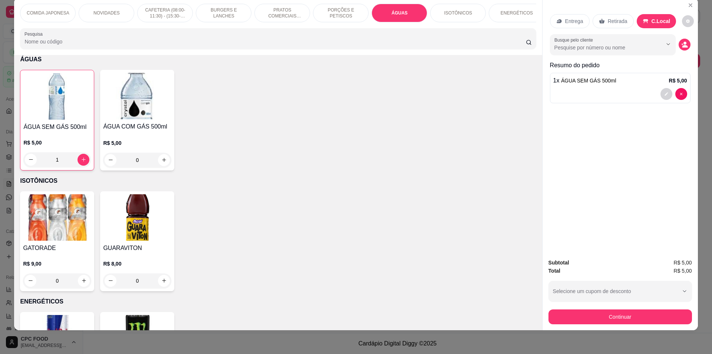 This screenshot has height=354, width=712. I want to click on p: NOVIDADES, so click(106, 13).